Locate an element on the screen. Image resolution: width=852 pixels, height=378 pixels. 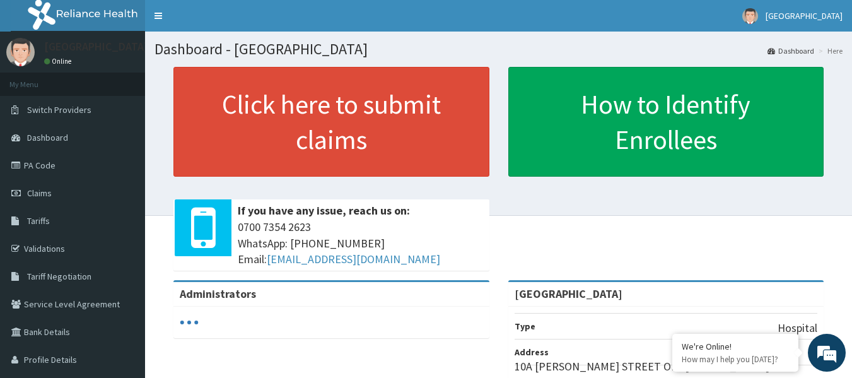
p: How may I help you today? is located at coordinates (735, 359).